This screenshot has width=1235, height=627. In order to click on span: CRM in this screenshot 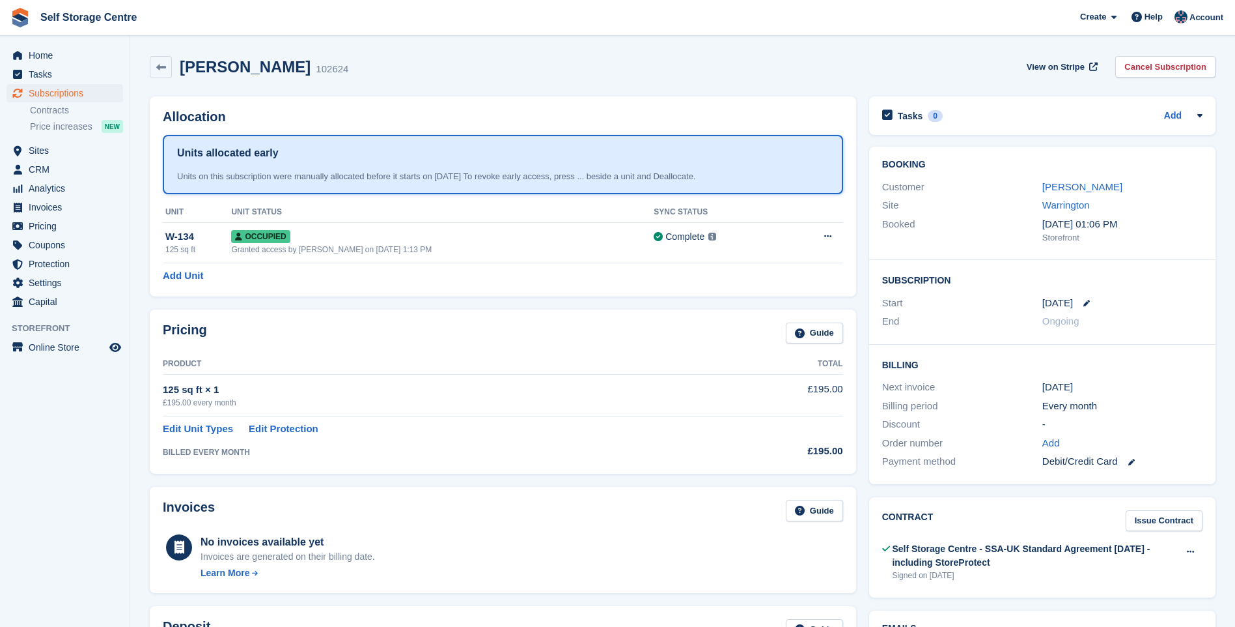, I will do `click(68, 169)`.